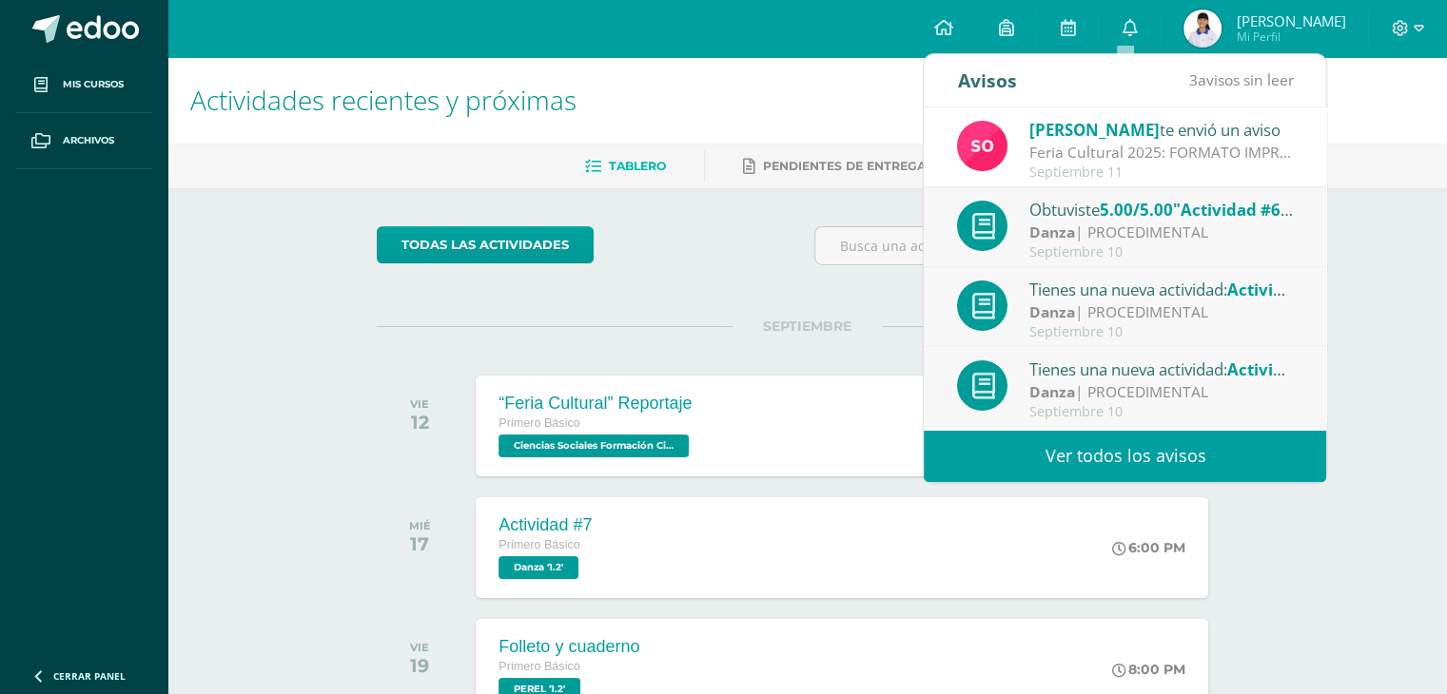 The image size is (1447, 694). What do you see at coordinates (982, 146) in the screenshot?
I see `img: f209912025eb4cc0063bd43b7a978690.png` at bounding box center [982, 146].